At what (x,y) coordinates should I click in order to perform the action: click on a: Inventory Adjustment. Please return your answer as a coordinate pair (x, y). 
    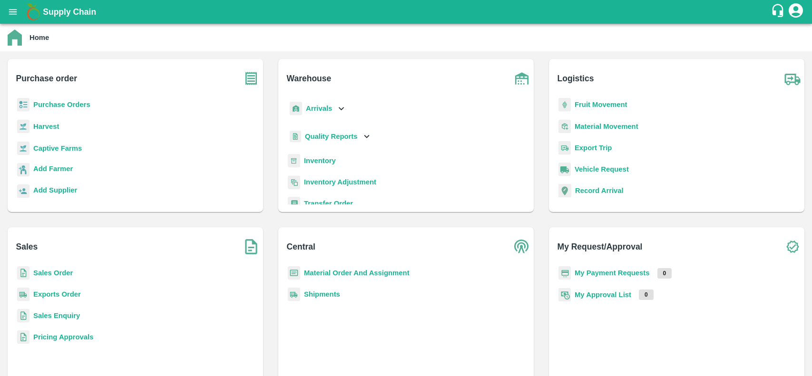
    Looking at the image, I should click on (340, 182).